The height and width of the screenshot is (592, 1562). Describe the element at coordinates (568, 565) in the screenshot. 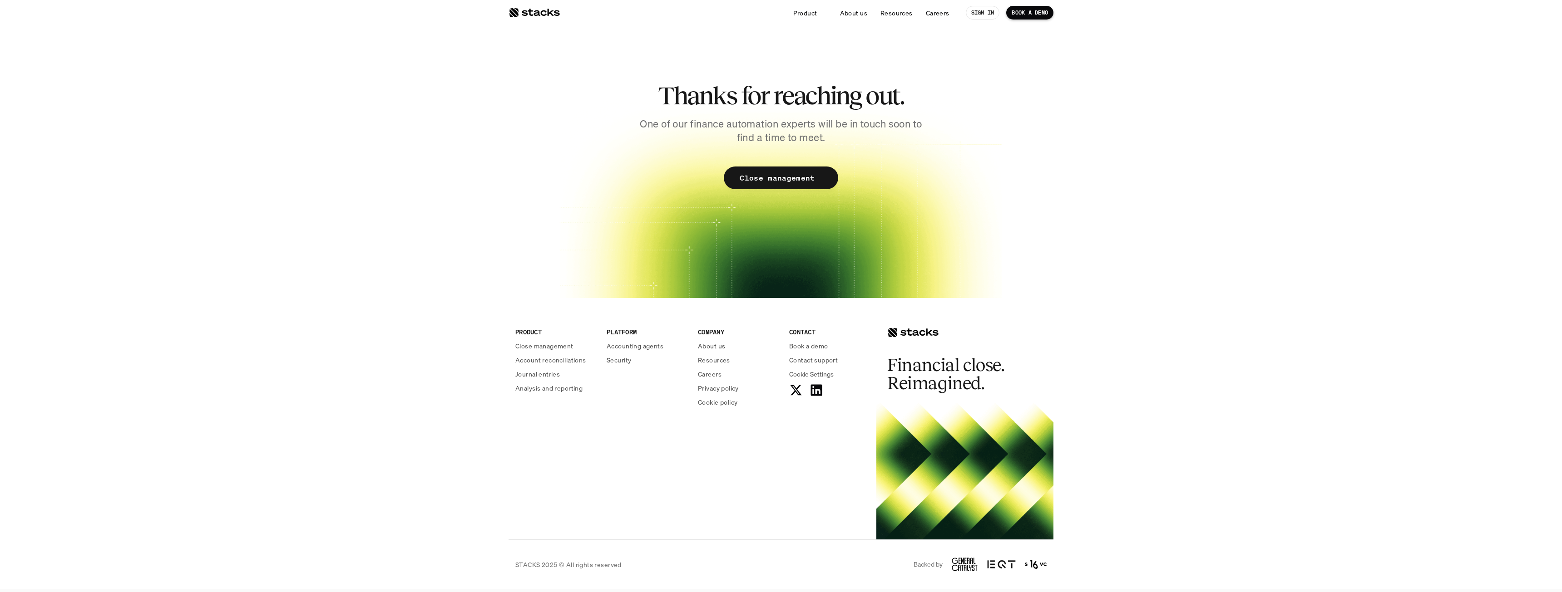

I see `p: STACKS 2025 © All rights reserved` at that location.